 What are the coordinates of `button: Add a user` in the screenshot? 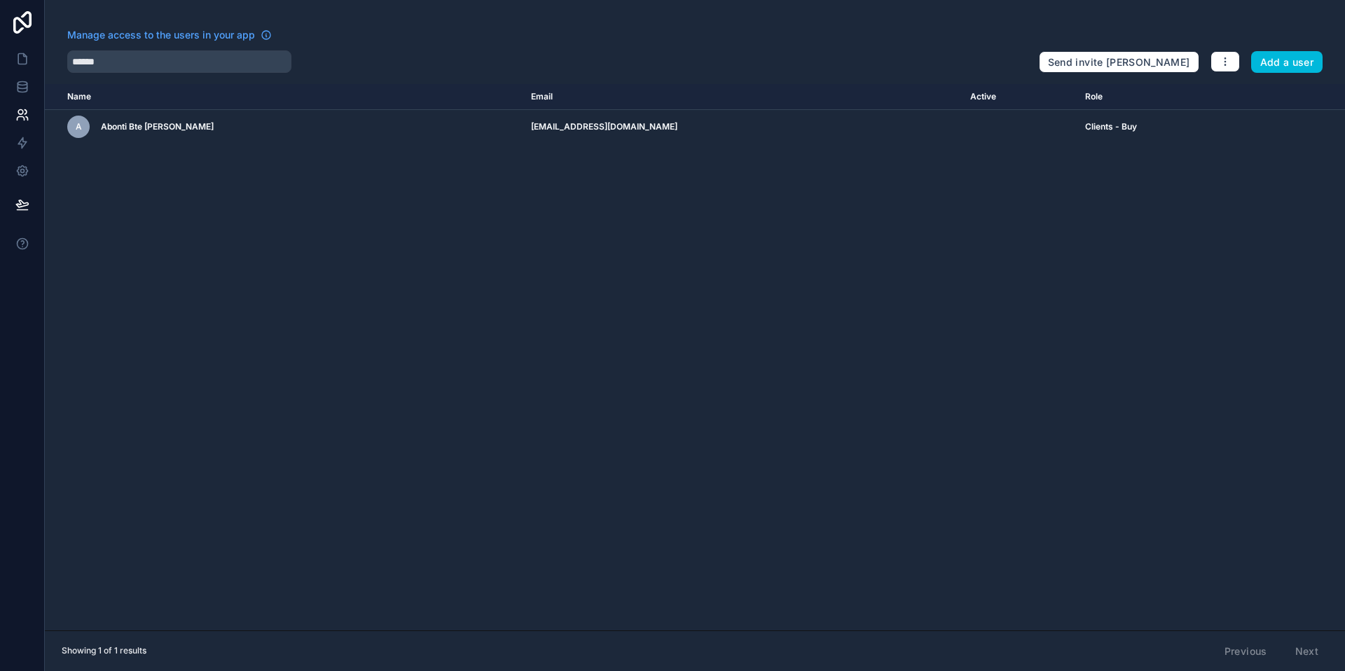 It's located at (1286, 62).